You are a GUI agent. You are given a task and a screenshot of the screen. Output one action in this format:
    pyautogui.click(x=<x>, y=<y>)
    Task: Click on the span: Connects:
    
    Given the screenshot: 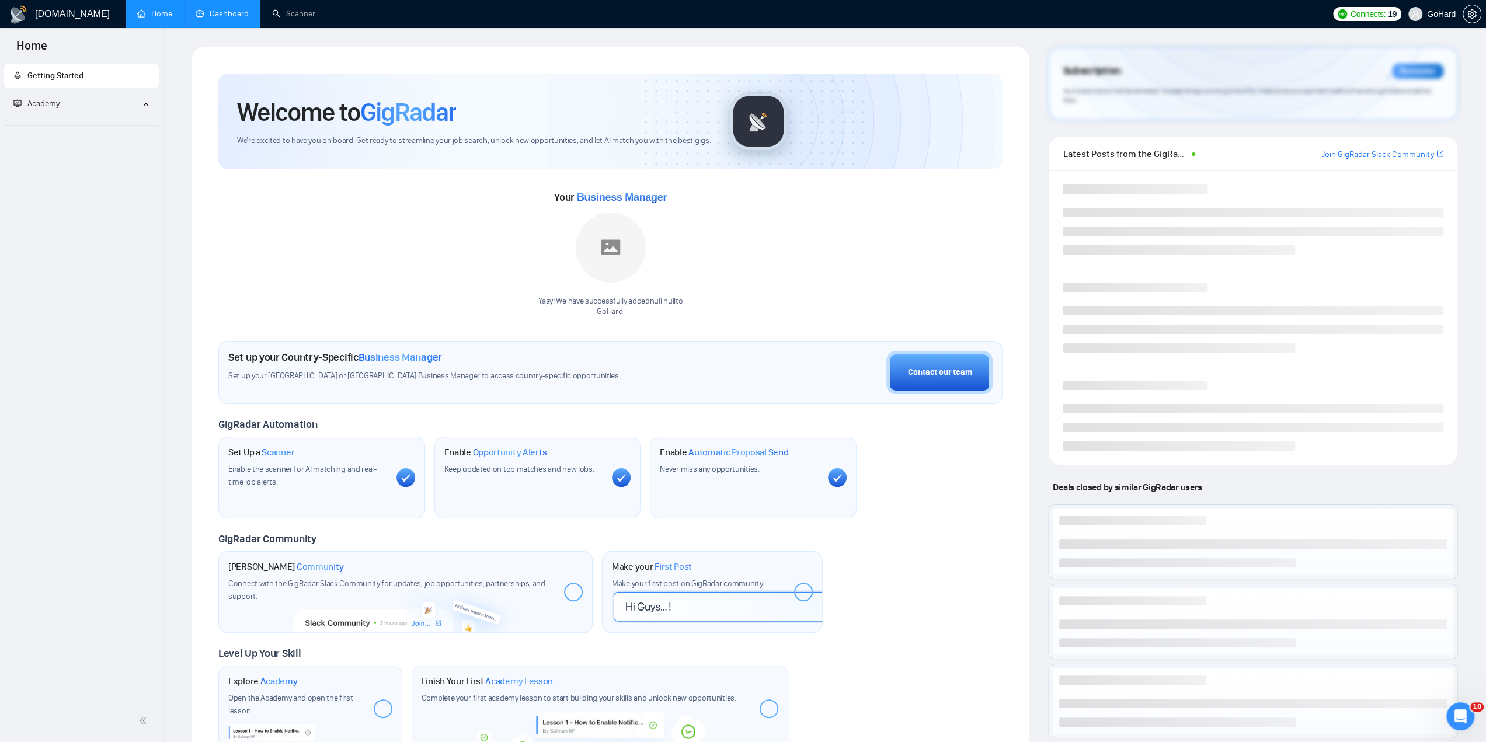 What is the action you would take?
    pyautogui.click(x=1368, y=14)
    